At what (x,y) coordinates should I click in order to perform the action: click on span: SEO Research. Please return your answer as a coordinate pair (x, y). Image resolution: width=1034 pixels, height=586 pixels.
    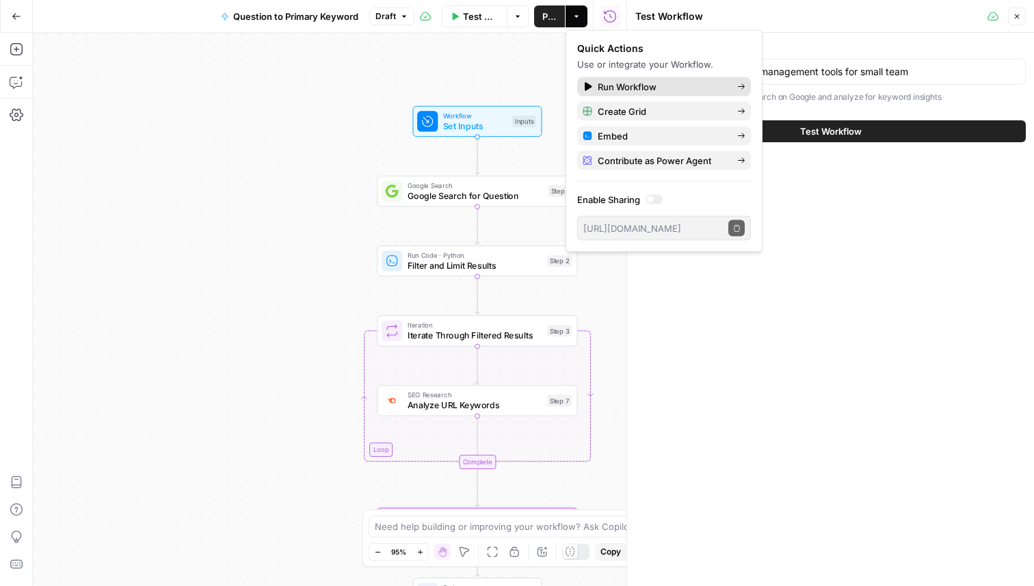
    Looking at the image, I should click on (475, 395).